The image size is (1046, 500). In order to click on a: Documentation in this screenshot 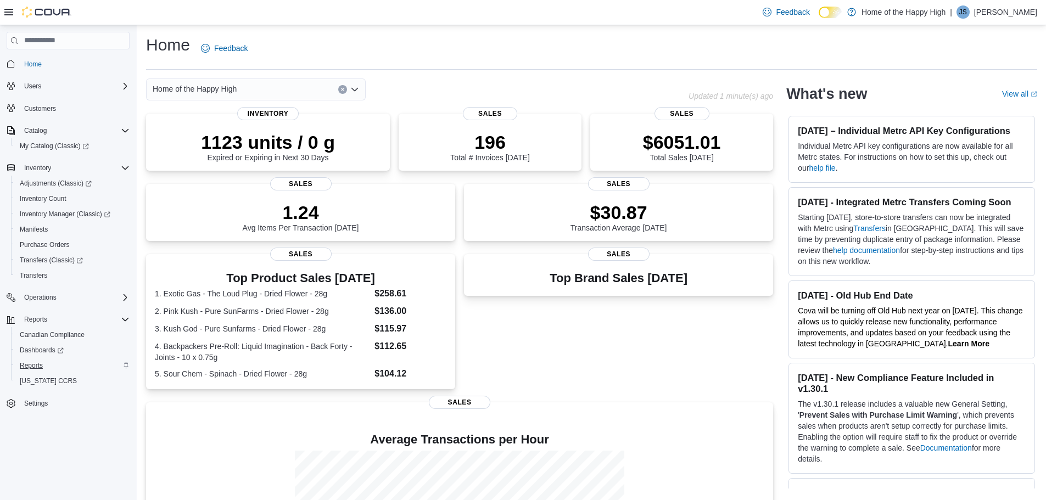, I will do `click(946, 448)`.